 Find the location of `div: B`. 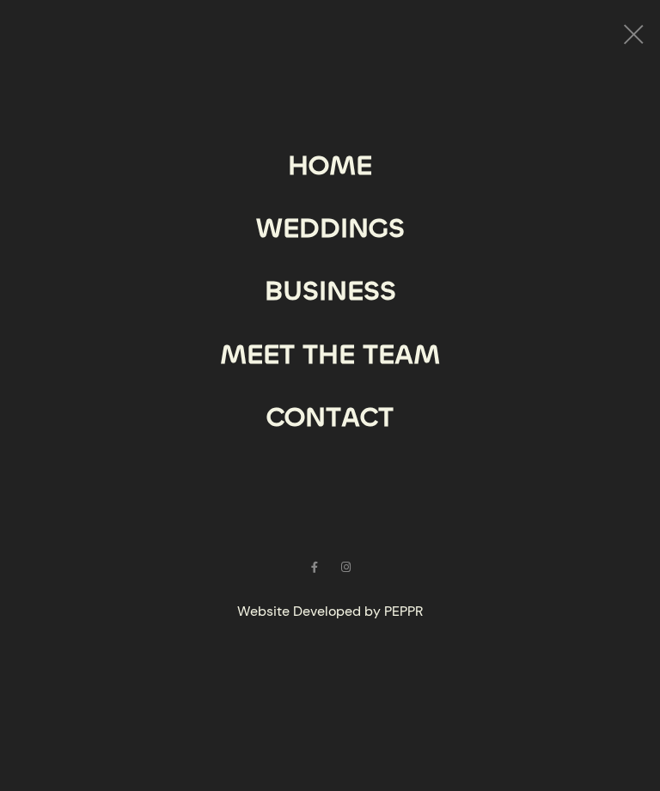

div: B is located at coordinates (273, 291).